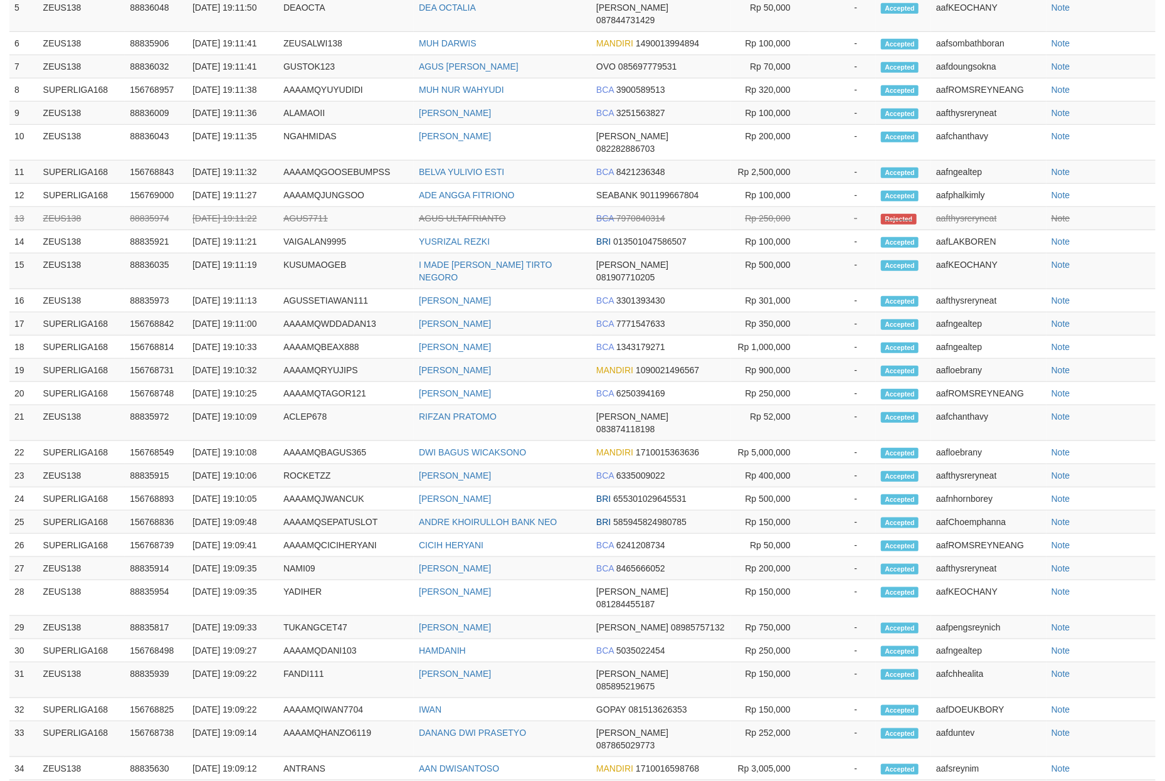 This screenshot has height=781, width=1165. What do you see at coordinates (346, 43) in the screenshot?
I see `td: ZEUSALWI138` at bounding box center [346, 43].